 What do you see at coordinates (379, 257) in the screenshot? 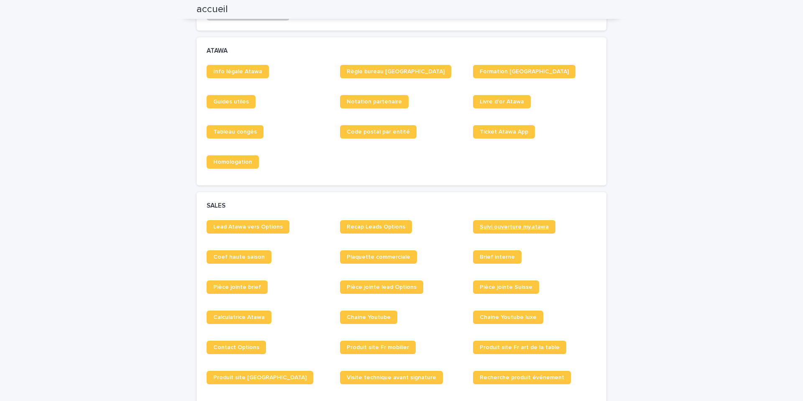
I see `a: Plaquette commerciale` at bounding box center [379, 257].